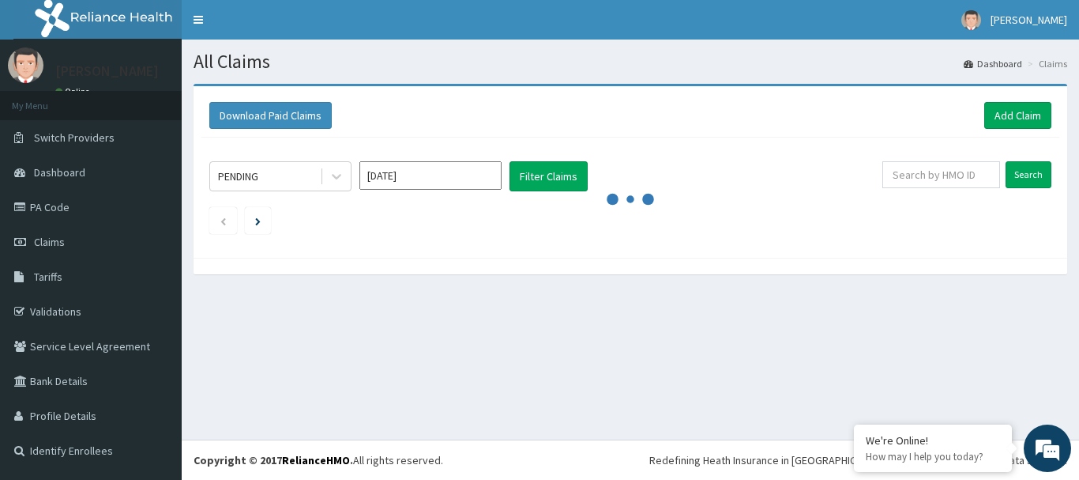 The image size is (1079, 480). Describe the element at coordinates (270, 115) in the screenshot. I see `button: Download Paid Claims` at that location.